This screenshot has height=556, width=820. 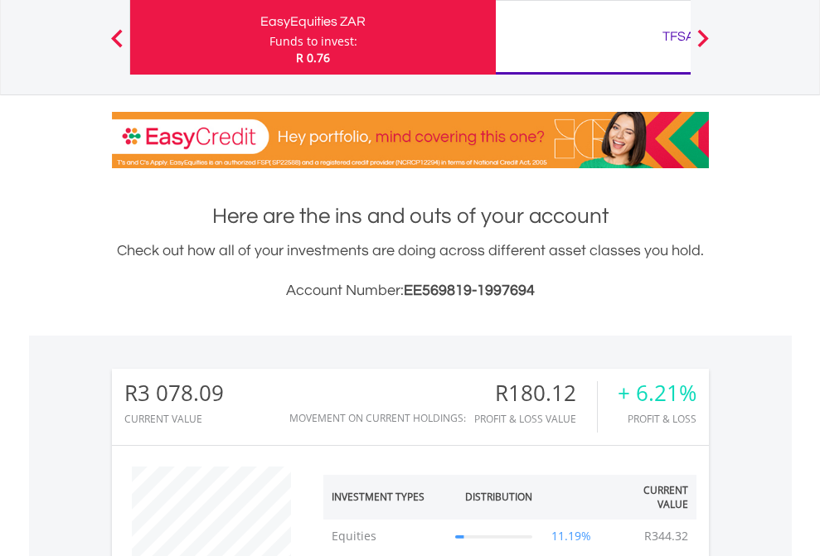 I want to click on div: R180.12, so click(x=536, y=393).